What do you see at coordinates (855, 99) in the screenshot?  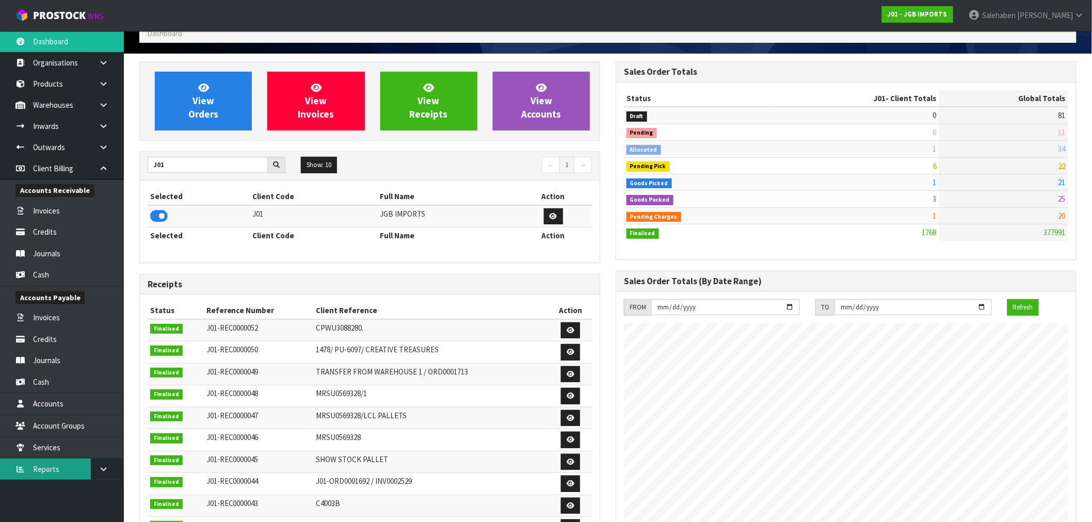 I see `th: - Client Totals` at bounding box center [855, 99].